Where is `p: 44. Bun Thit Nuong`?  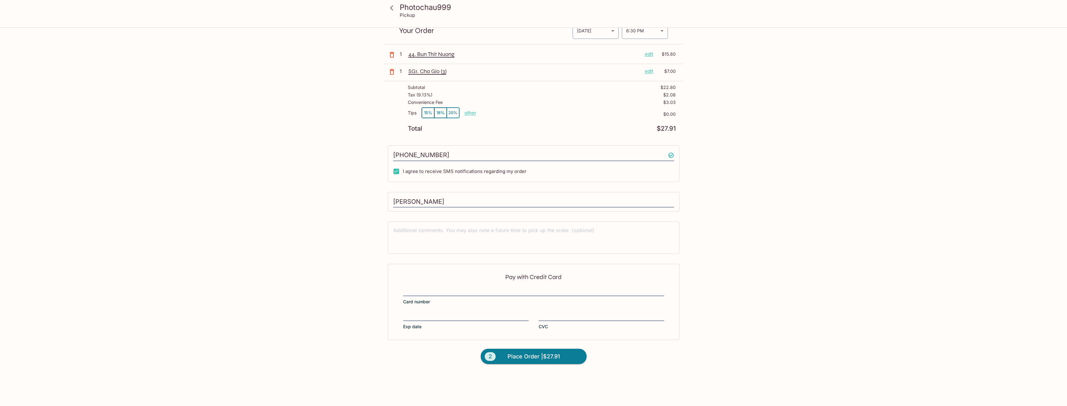 p: 44. Bun Thit Nuong is located at coordinates (524, 54).